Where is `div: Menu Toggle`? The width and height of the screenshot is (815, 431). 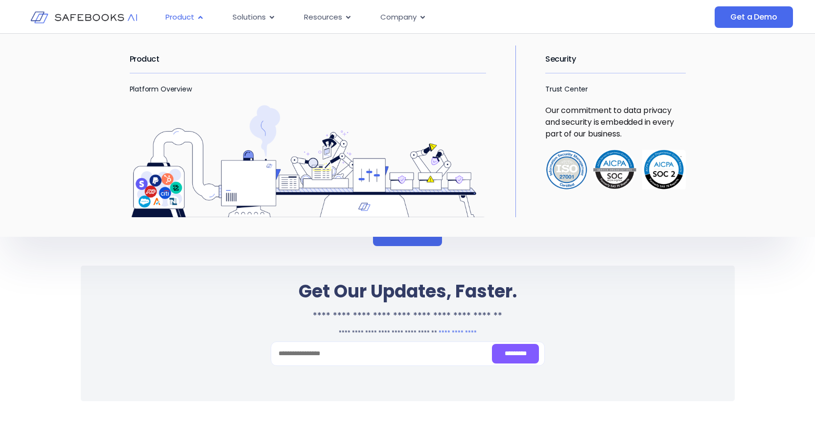 div: Menu Toggle is located at coordinates (387, 17).